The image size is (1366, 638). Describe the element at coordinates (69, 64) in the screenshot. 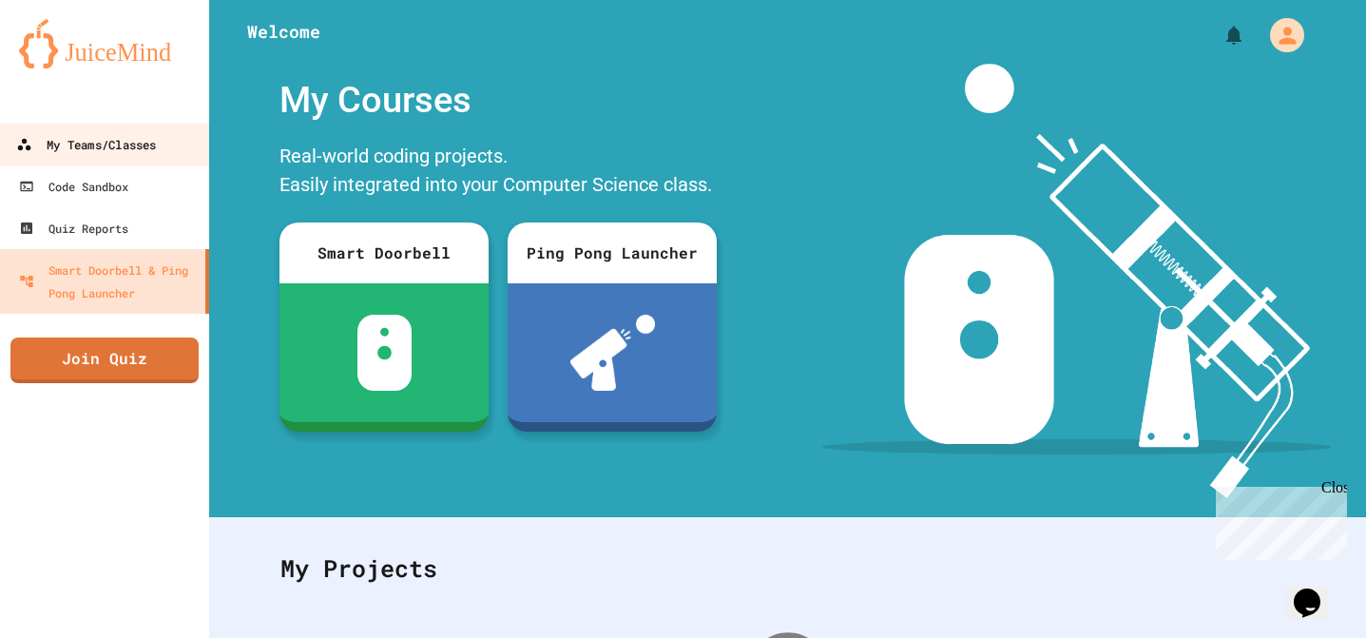

I see `div: Chat with us now!Close` at that location.